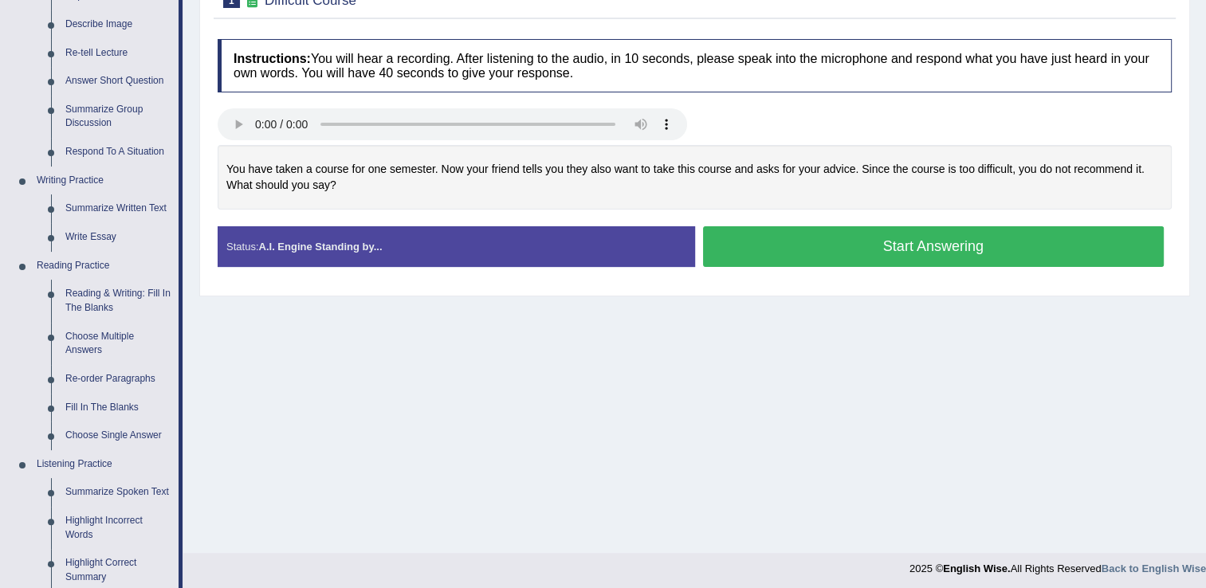 The width and height of the screenshot is (1206, 588). Describe the element at coordinates (118, 436) in the screenshot. I see `a: Choose Single Answer` at that location.